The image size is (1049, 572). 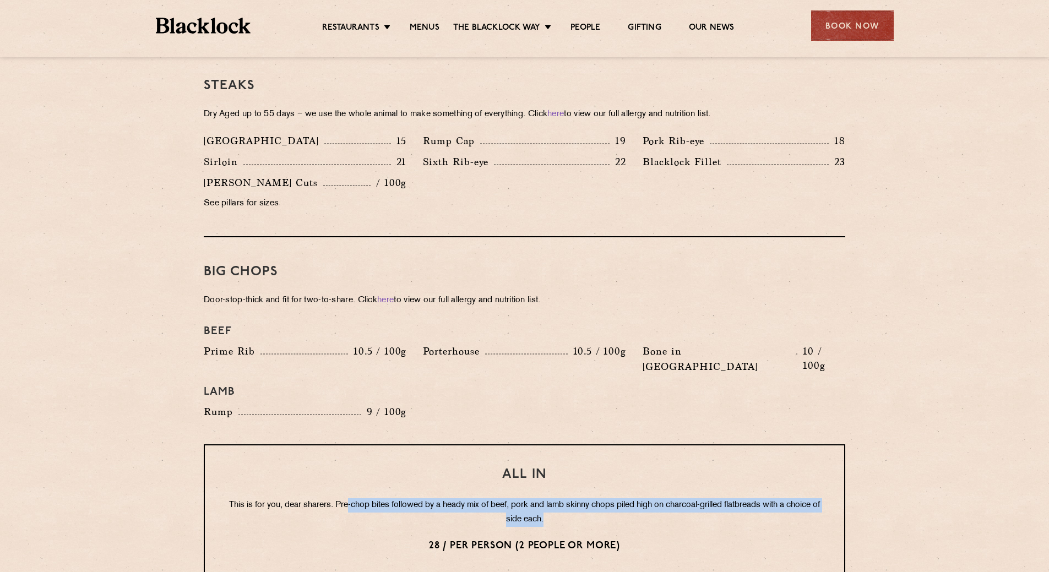 I want to click on h4: Lamb, so click(x=524, y=392).